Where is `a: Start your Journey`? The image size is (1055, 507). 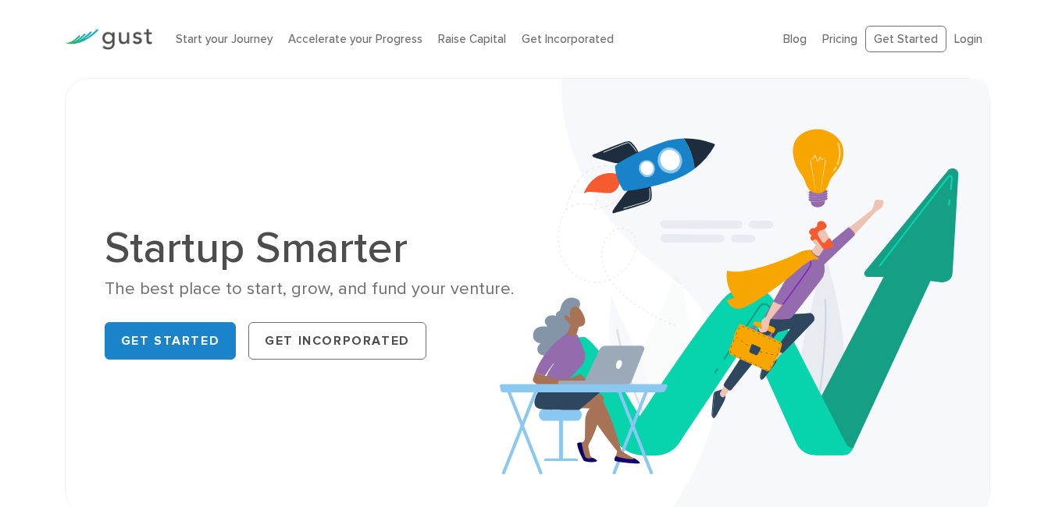
a: Start your Journey is located at coordinates (224, 39).